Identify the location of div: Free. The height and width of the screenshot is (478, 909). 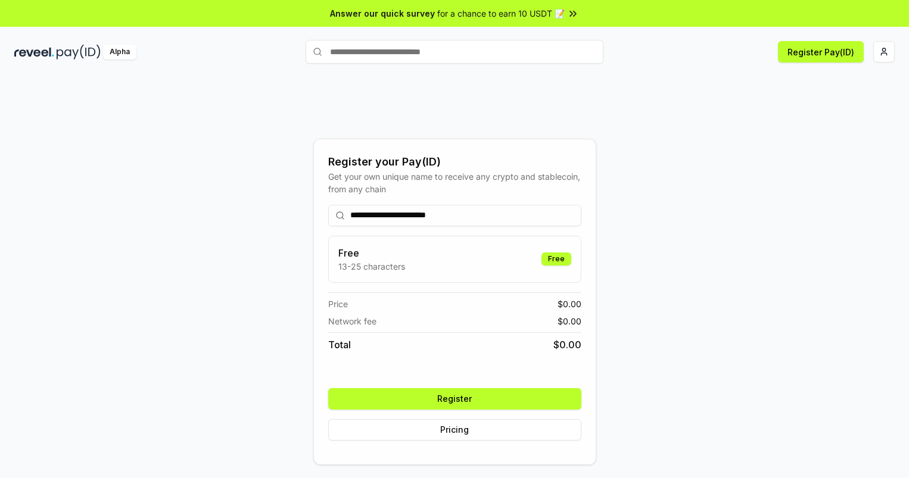
(556, 259).